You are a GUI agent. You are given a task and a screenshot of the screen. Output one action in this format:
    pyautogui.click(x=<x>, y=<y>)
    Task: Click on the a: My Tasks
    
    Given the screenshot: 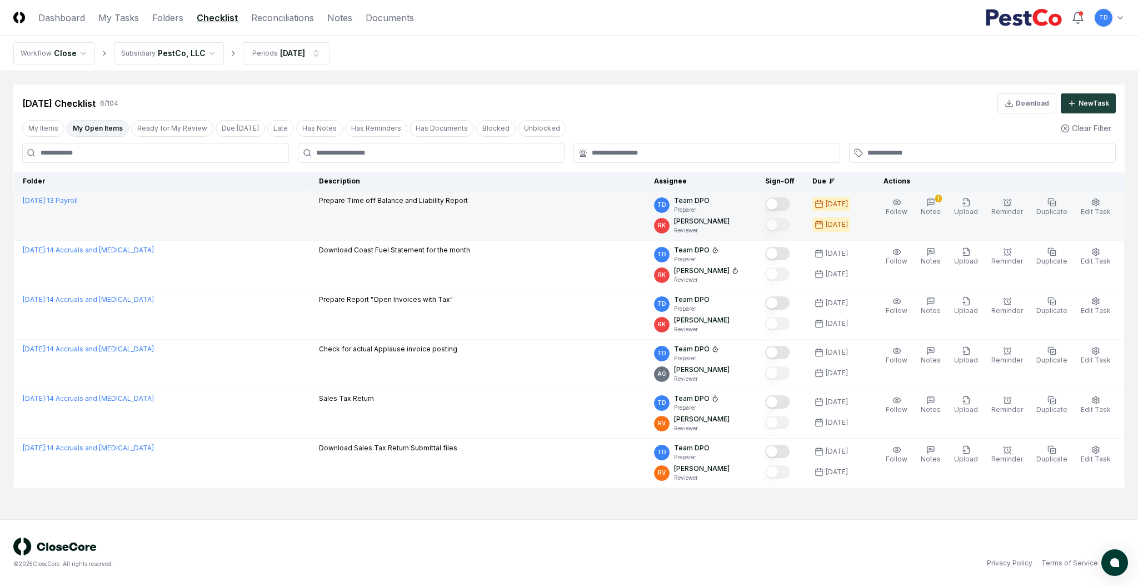 What is the action you would take?
    pyautogui.click(x=118, y=18)
    